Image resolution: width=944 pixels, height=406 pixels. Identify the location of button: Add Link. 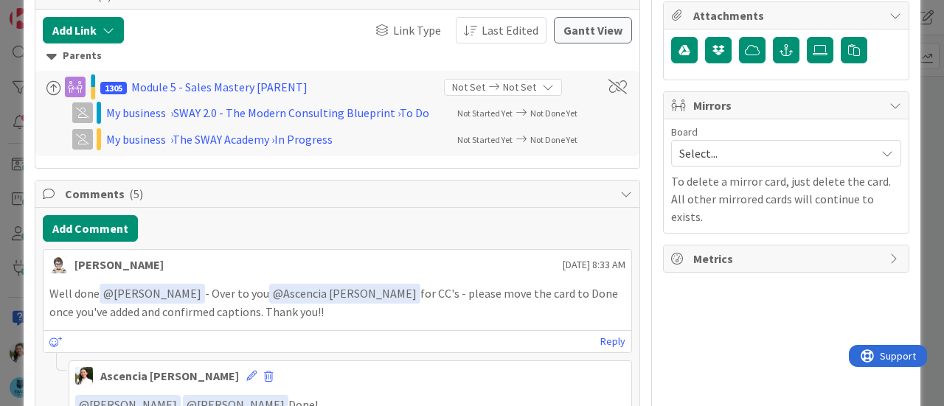
(83, 30).